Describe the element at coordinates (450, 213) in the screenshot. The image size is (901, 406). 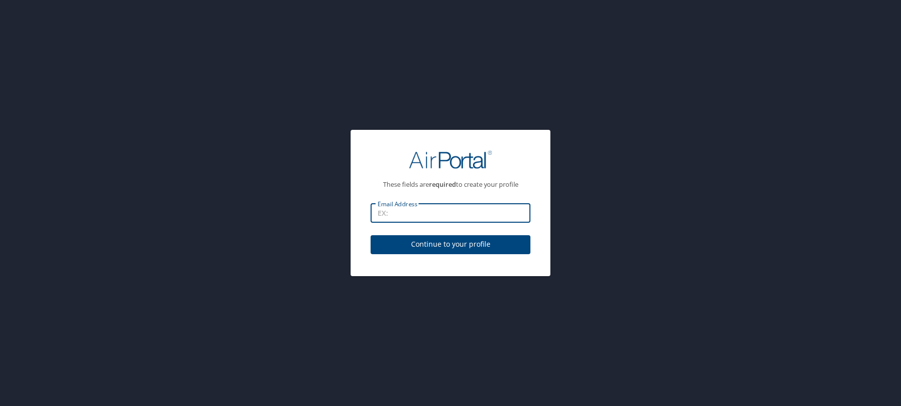
I see `input: EX:` at that location.